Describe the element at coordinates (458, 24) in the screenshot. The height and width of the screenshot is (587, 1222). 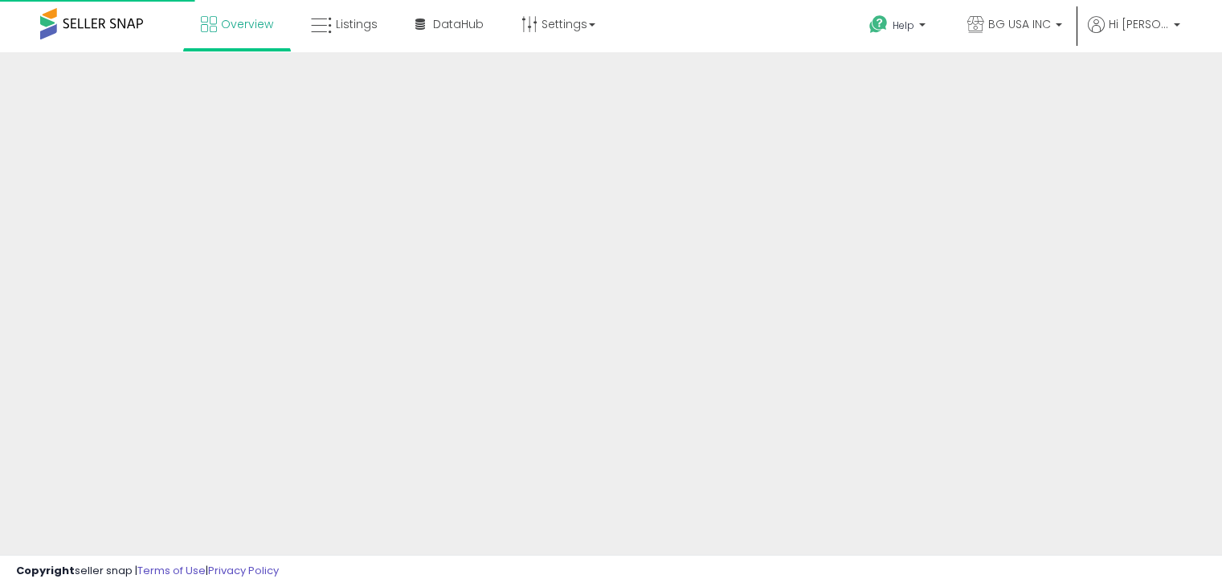
I see `span: DataHub` at that location.